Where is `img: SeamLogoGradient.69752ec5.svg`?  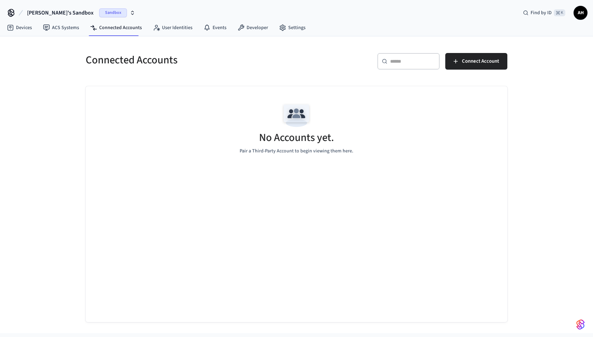 img: SeamLogoGradient.69752ec5.svg is located at coordinates (581, 325).